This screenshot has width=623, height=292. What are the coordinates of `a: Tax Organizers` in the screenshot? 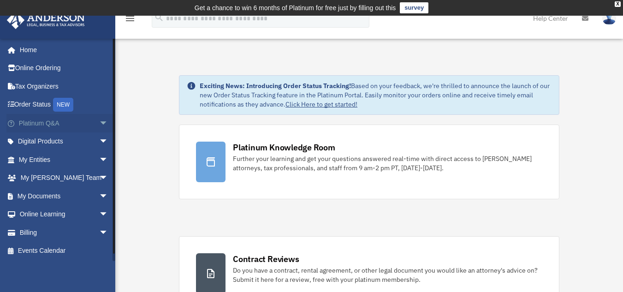 It's located at (64, 86).